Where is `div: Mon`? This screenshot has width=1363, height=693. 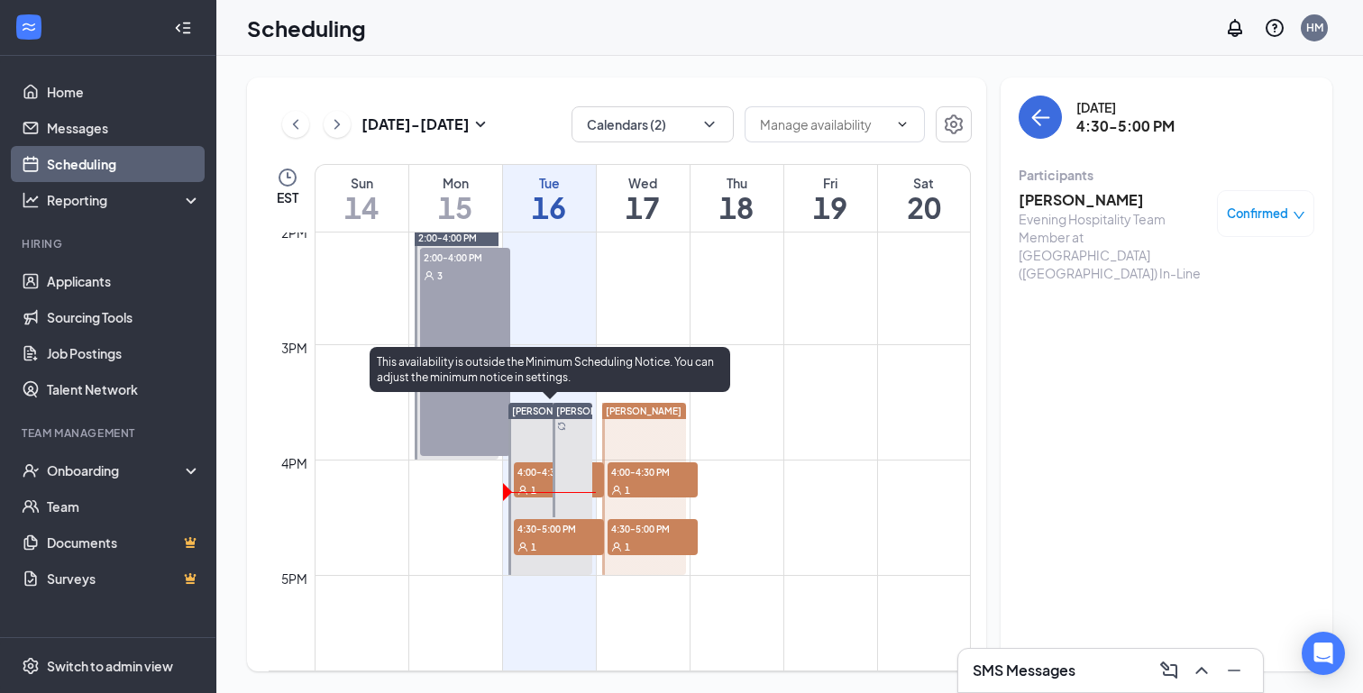 div: Mon is located at coordinates (455, 183).